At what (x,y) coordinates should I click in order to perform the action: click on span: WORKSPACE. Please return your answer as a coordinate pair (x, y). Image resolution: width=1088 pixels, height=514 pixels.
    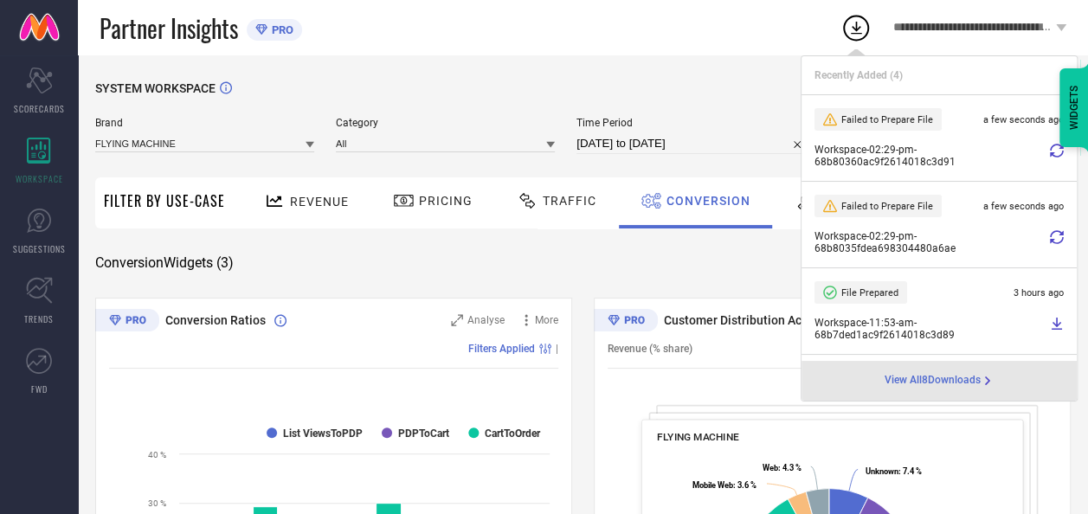
    Looking at the image, I should click on (39, 178).